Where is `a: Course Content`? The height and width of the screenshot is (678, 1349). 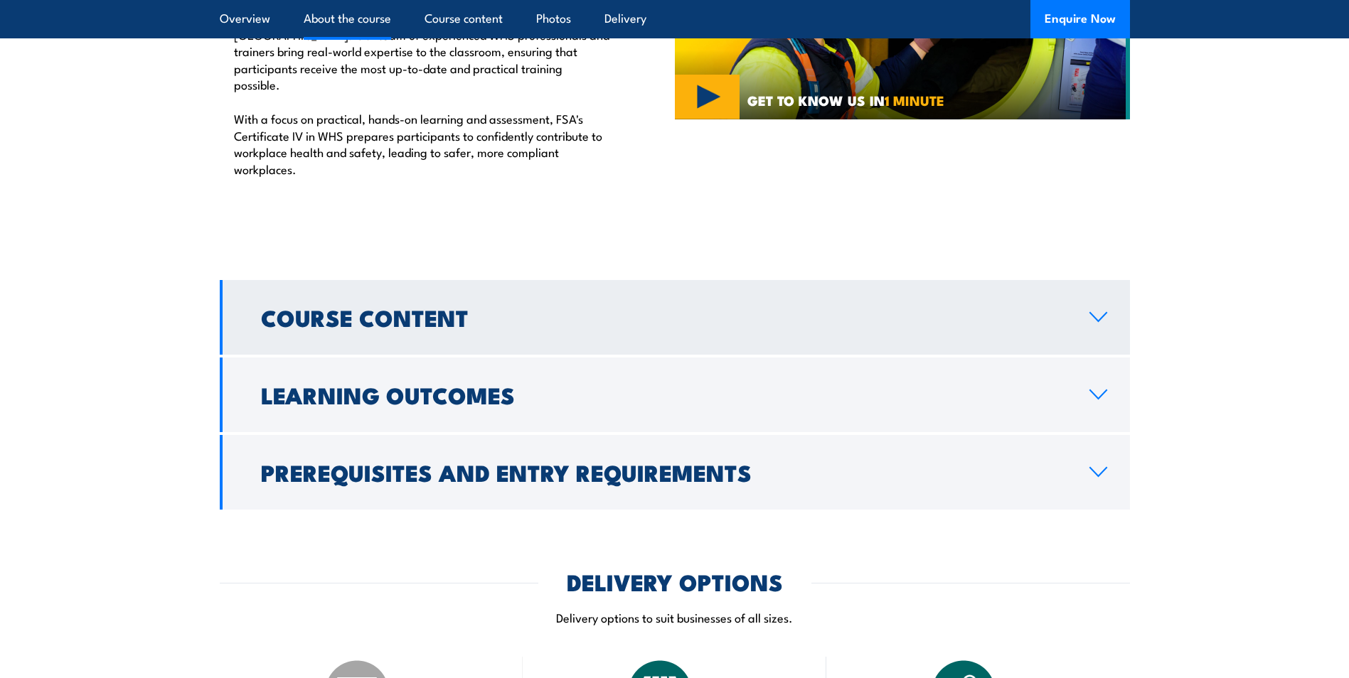
a: Course Content is located at coordinates (675, 317).